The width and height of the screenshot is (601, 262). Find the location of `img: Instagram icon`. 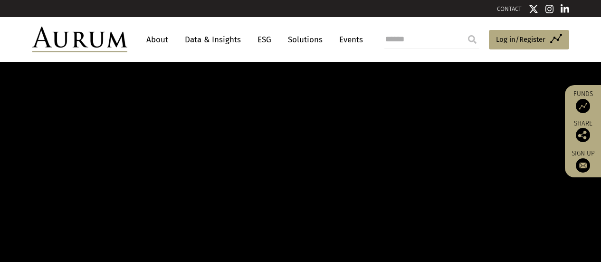

img: Instagram icon is located at coordinates (550, 9).